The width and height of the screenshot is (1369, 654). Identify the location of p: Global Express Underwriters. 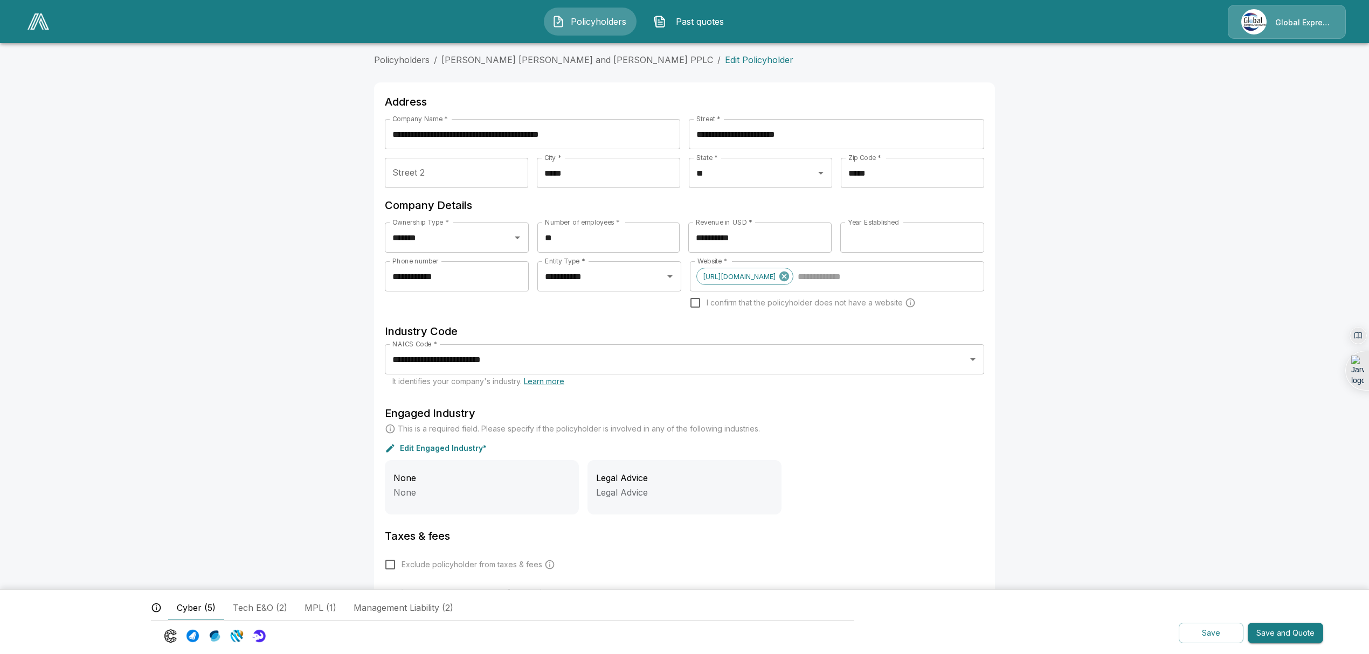
(1304, 23).